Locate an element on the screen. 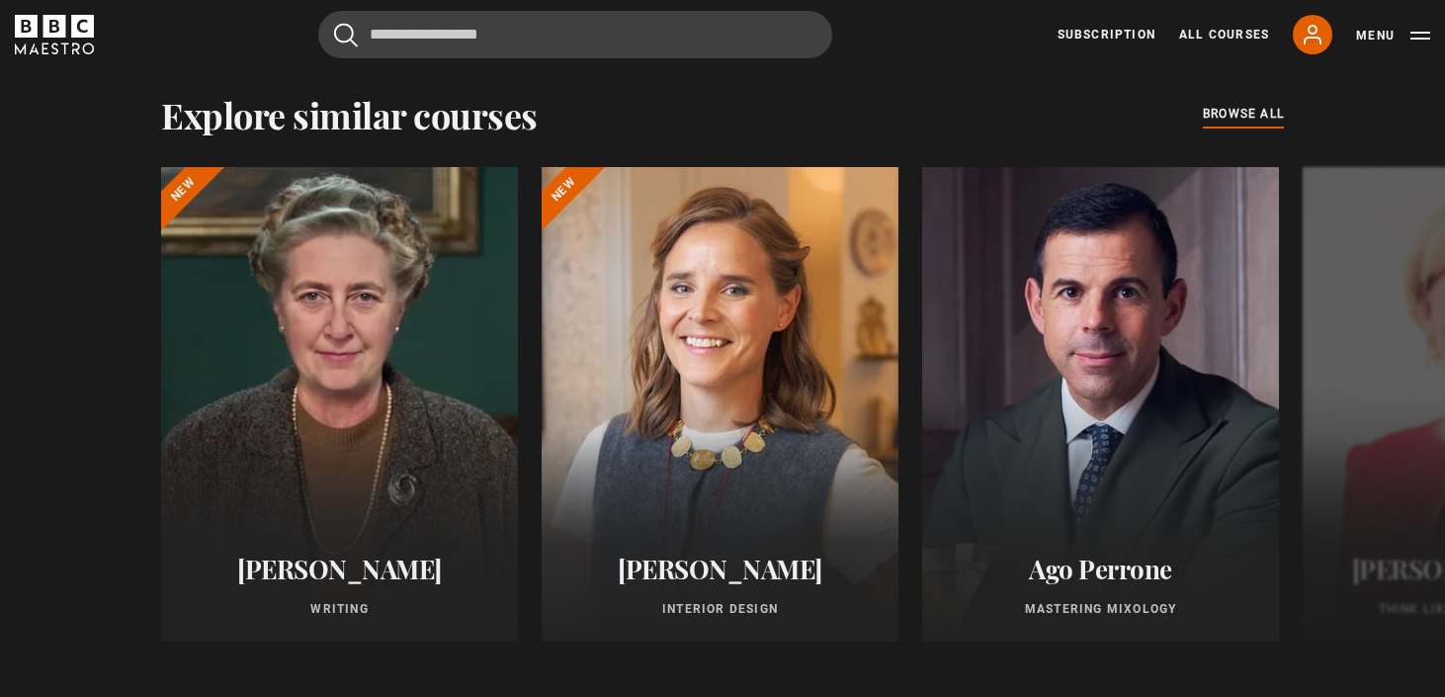 This screenshot has height=697, width=1445. a: Ago Perrone Mastering Mixology is located at coordinates (1100, 404).